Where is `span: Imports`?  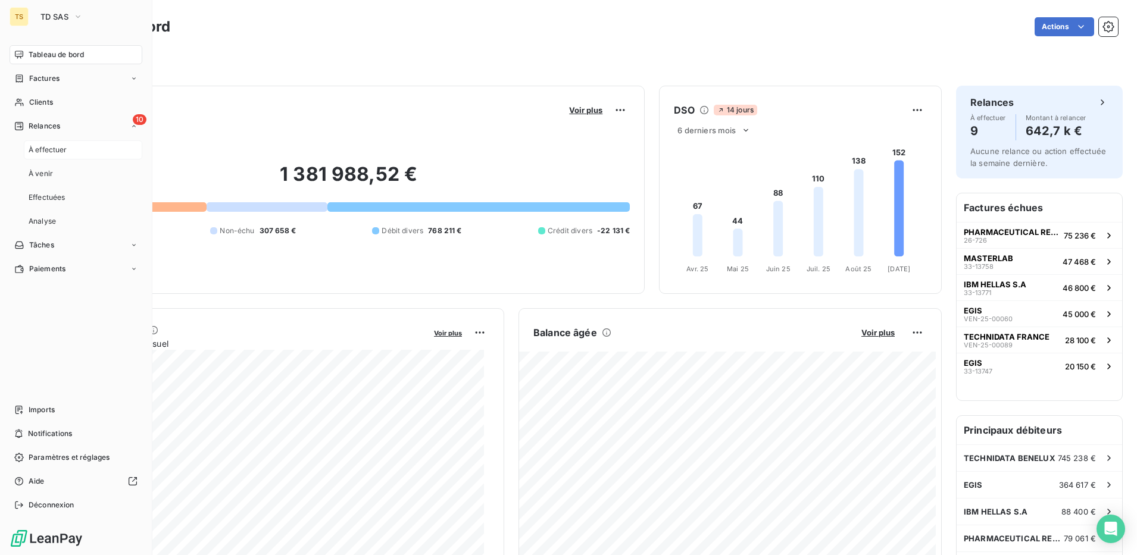
span: Imports is located at coordinates (42, 410).